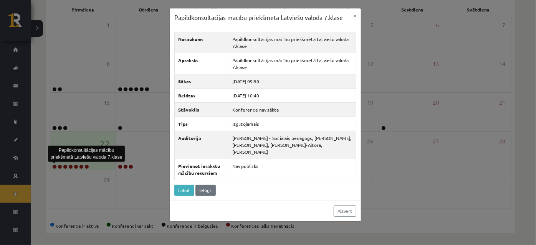 The height and width of the screenshot is (245, 536). What do you see at coordinates (258, 18) in the screenshot?
I see `h3: Papildkonsultācijas mācību priekšmetā Latviešu valoda 7.klase` at bounding box center [258, 18].